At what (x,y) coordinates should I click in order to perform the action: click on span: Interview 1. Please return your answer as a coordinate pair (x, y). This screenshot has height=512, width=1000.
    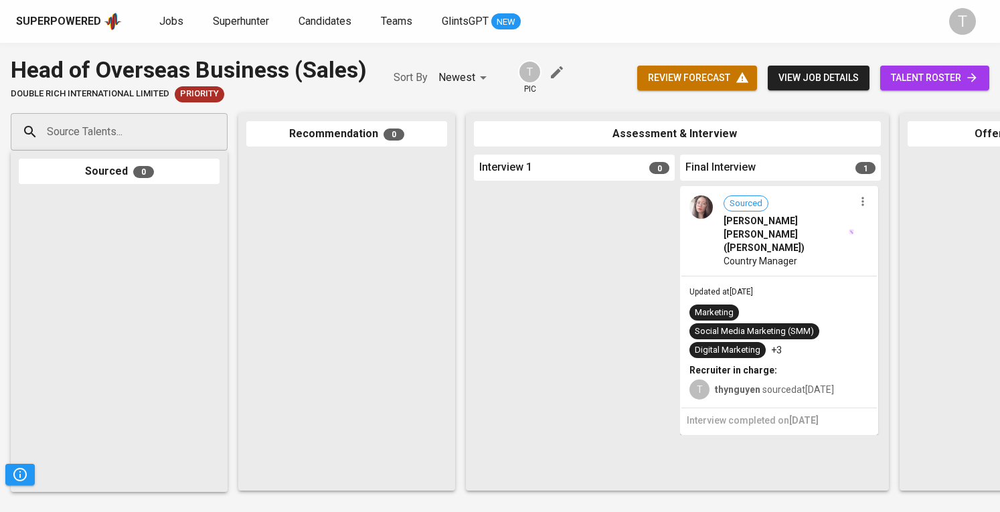
    Looking at the image, I should click on (505, 167).